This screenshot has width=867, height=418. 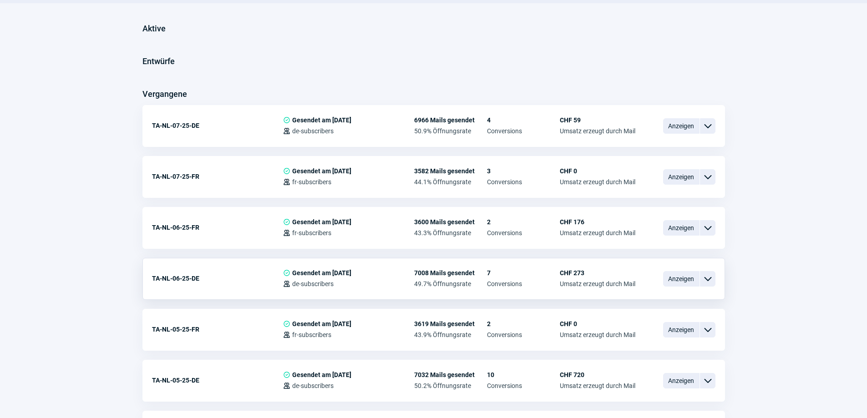 I want to click on h3: Aktive, so click(x=154, y=29).